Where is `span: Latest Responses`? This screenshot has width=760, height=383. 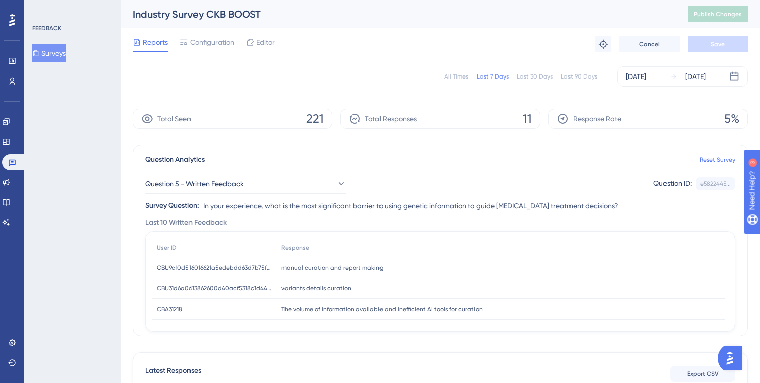
span: Latest Responses is located at coordinates (173, 374).